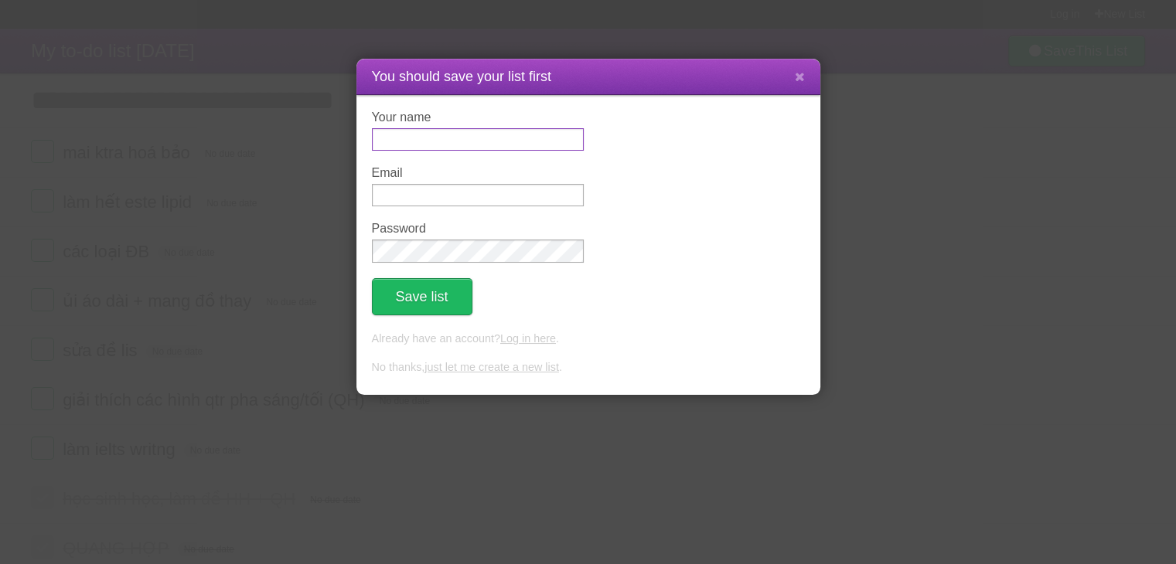 The height and width of the screenshot is (564, 1176). I want to click on label: Your name, so click(478, 117).